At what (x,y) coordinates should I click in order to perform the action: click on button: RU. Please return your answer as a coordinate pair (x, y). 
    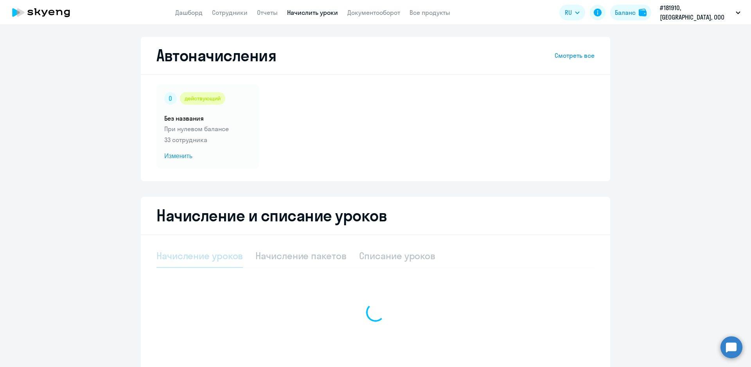
    Looking at the image, I should click on (572, 13).